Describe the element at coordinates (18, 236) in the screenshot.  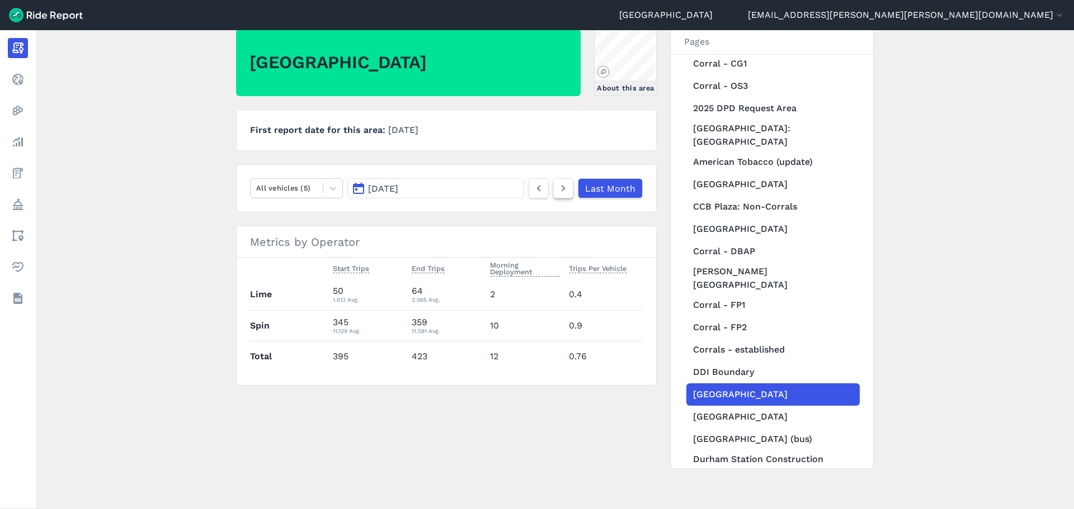
I see `a: Areas` at that location.